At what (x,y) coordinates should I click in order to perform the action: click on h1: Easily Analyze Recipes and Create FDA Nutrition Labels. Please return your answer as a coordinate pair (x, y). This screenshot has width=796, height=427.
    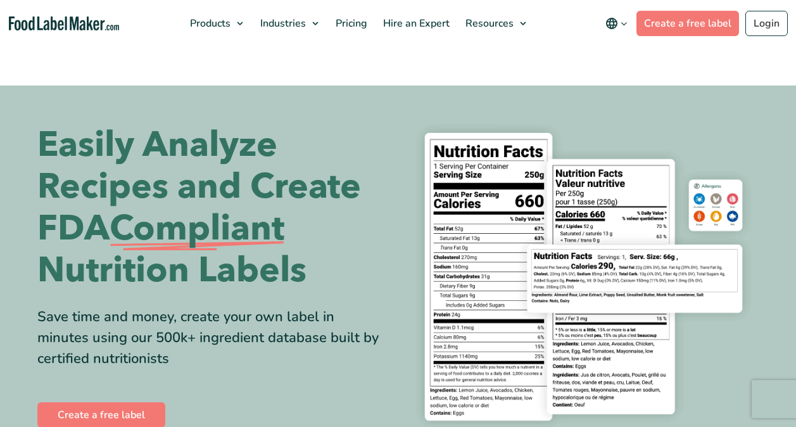
    Looking at the image, I should click on (213, 208).